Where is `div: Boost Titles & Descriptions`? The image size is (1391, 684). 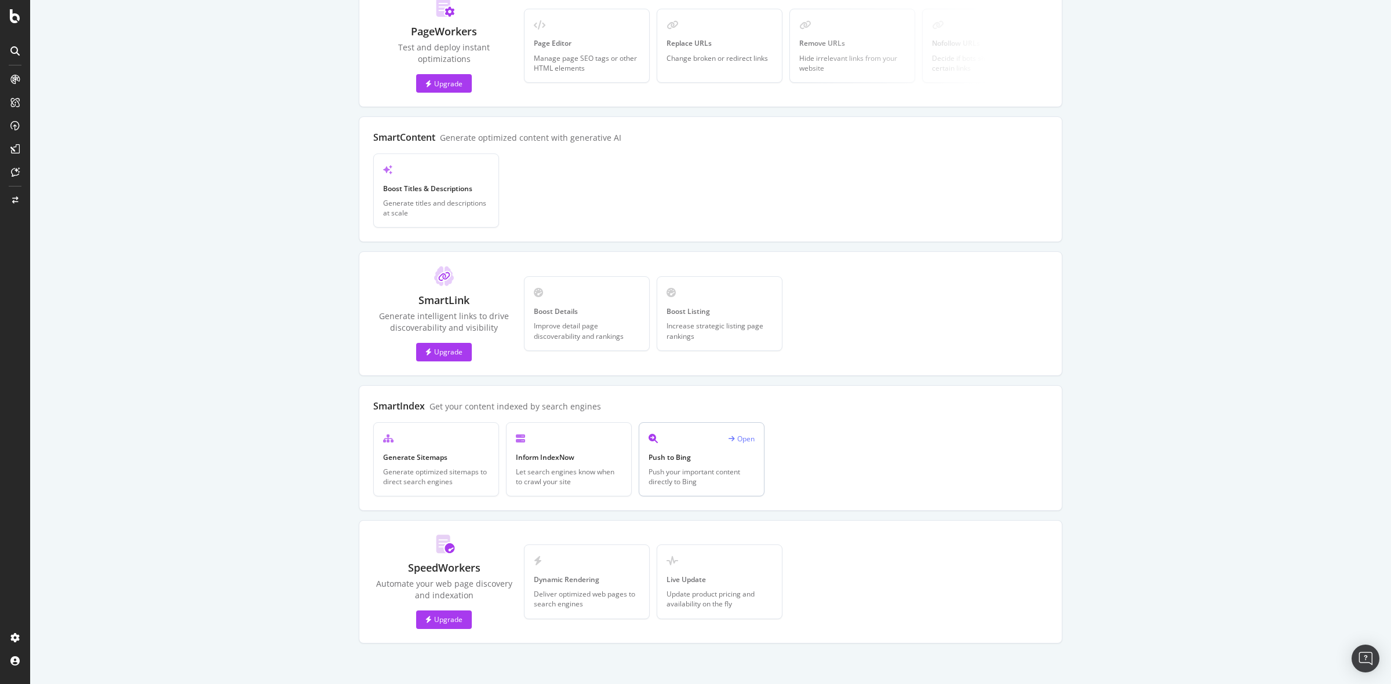
div: Boost Titles & Descriptions is located at coordinates (436, 188).